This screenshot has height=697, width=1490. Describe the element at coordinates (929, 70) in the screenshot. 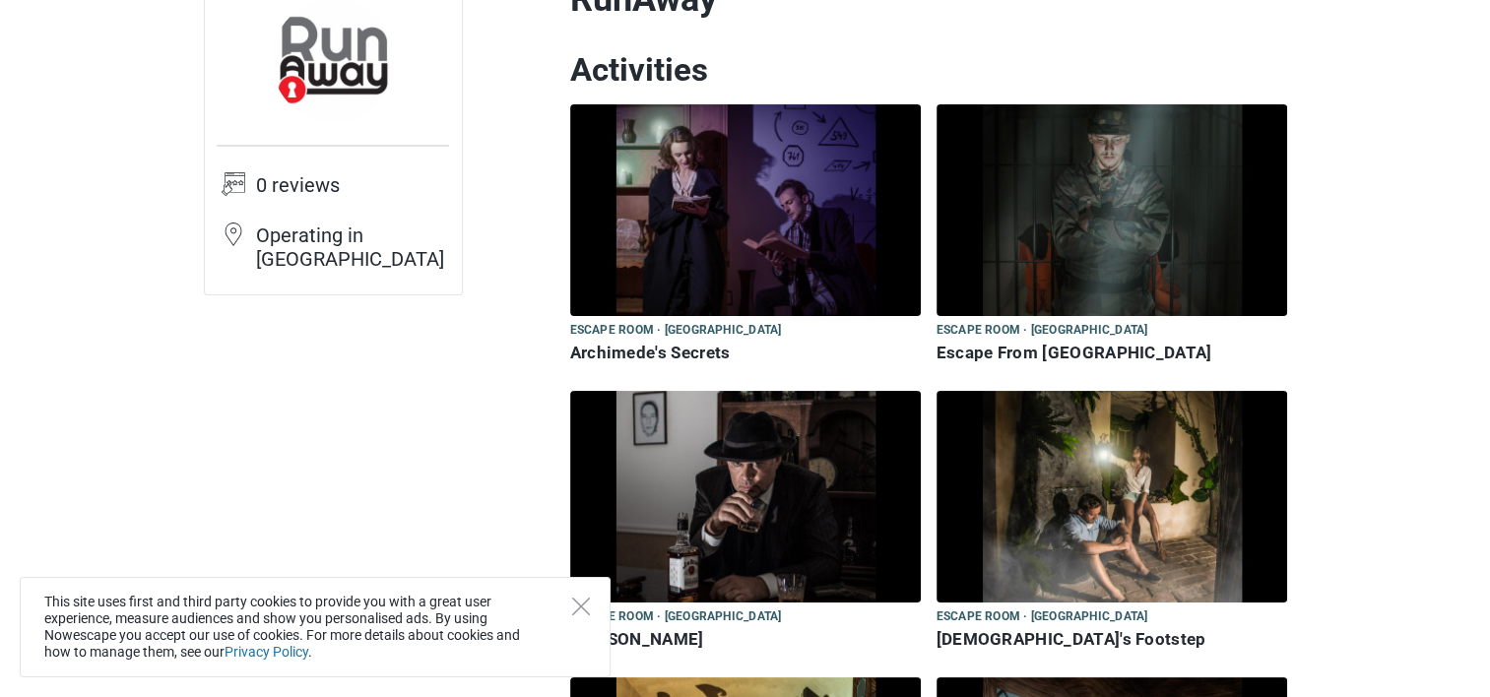

I see `h2: Activities` at that location.